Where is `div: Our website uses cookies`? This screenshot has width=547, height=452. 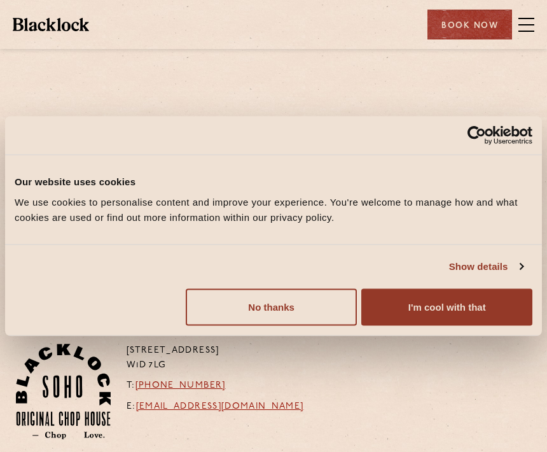
div: Our website uses cookies is located at coordinates (274, 182).